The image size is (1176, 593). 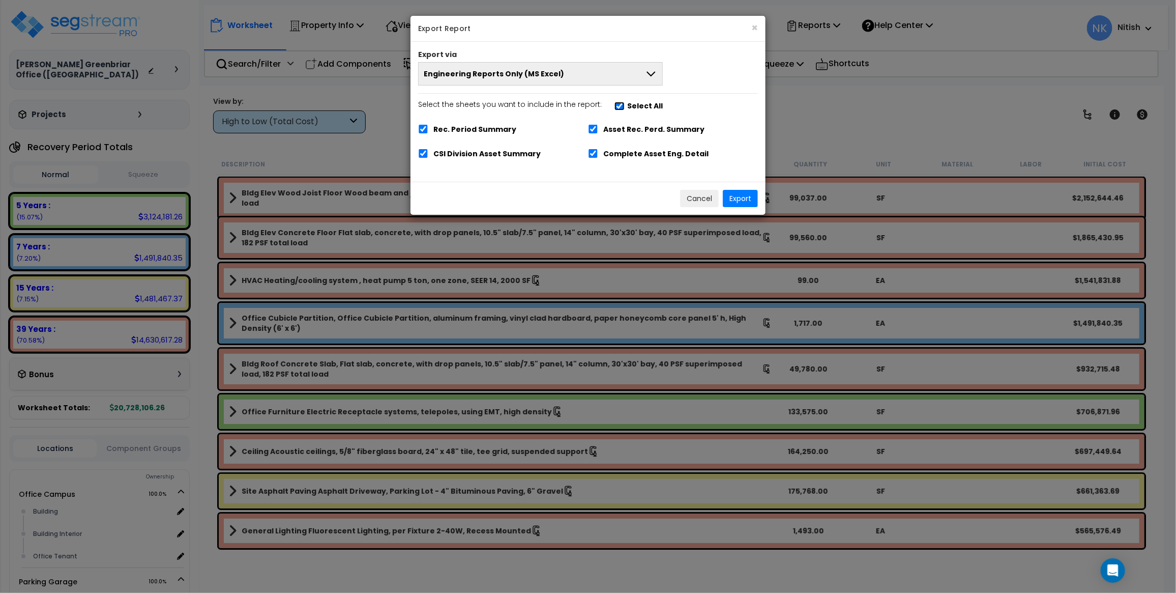 I want to click on p: Select the sheets you want to include in the report:, so click(x=510, y=105).